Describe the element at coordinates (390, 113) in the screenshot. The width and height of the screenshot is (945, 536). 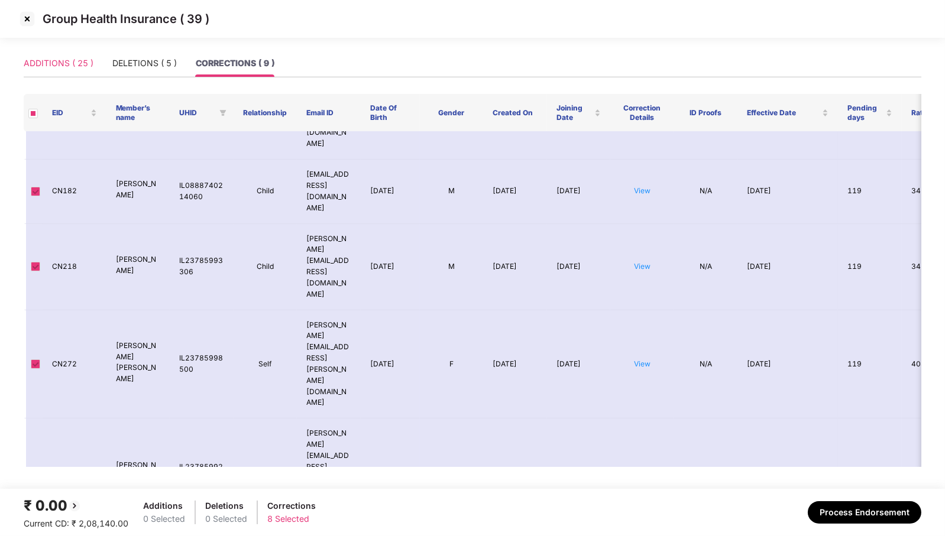
I see `th: Date Of Birth` at that location.